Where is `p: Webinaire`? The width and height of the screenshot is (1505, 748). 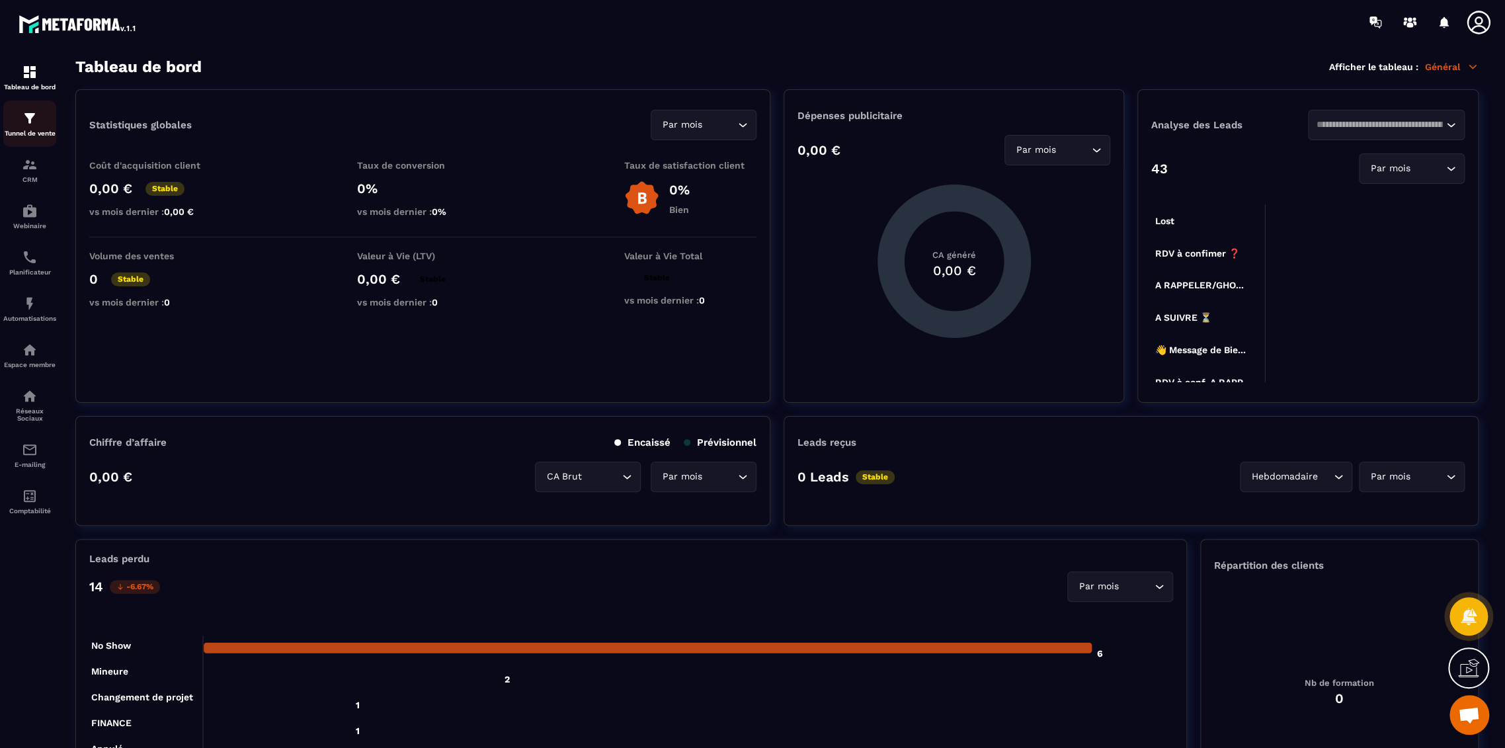 p: Webinaire is located at coordinates (30, 225).